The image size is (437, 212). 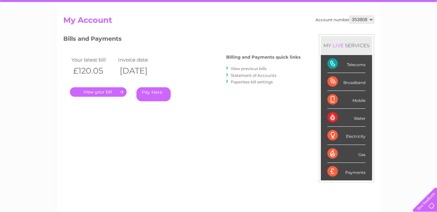 I want to click on a: Telecoms, so click(x=366, y=30).